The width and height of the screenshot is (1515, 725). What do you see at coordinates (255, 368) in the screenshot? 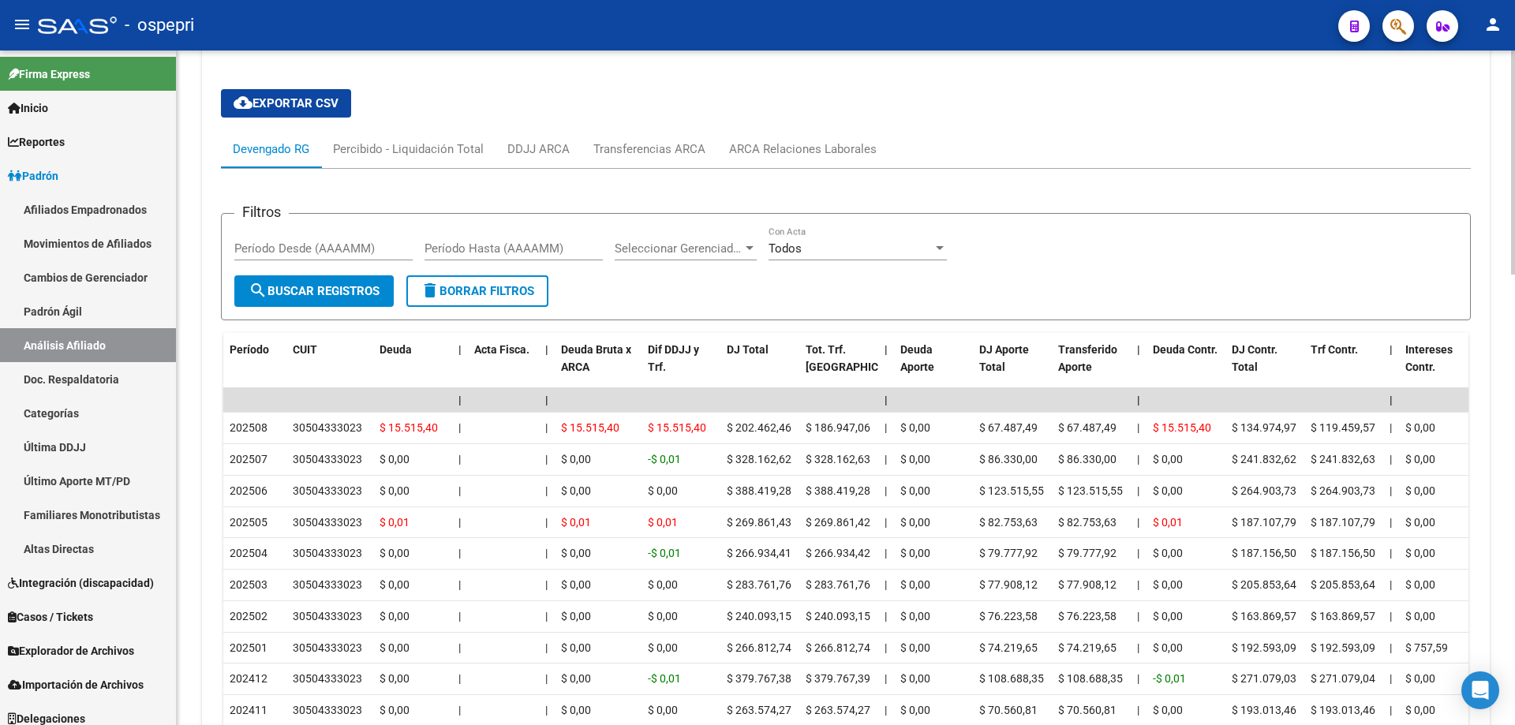
I see `datatable-header-cell: Período` at bounding box center [255, 368].